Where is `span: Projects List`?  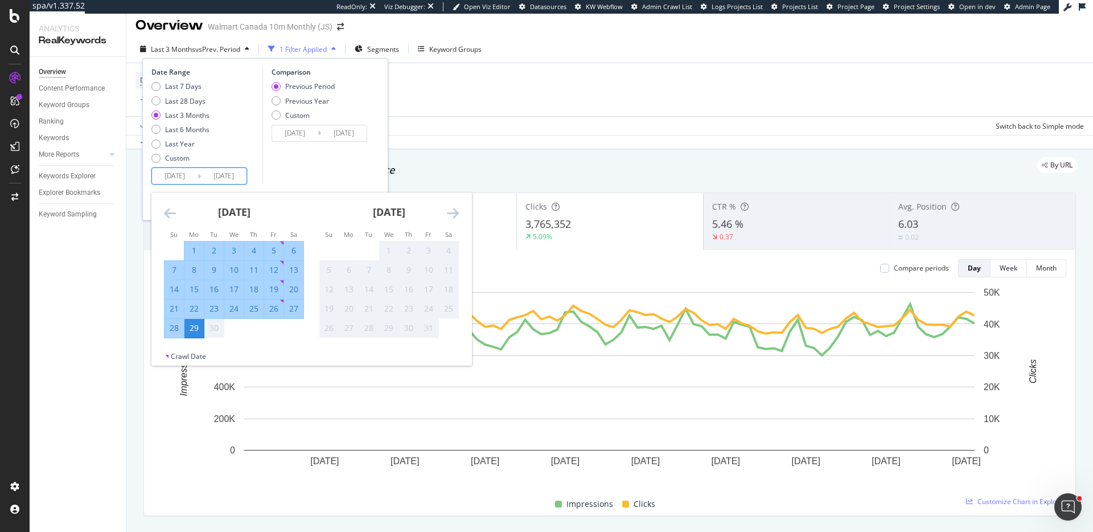
span: Projects List is located at coordinates (800, 6).